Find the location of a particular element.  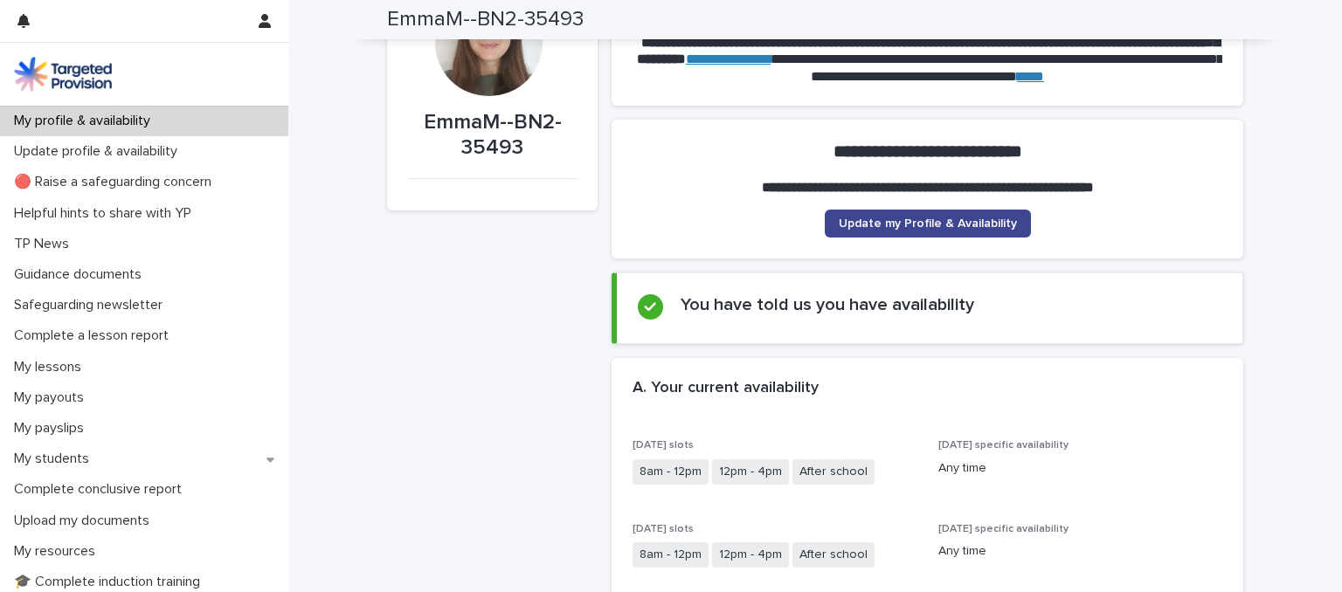

p: Helpful hints to share with YP is located at coordinates (106, 213).